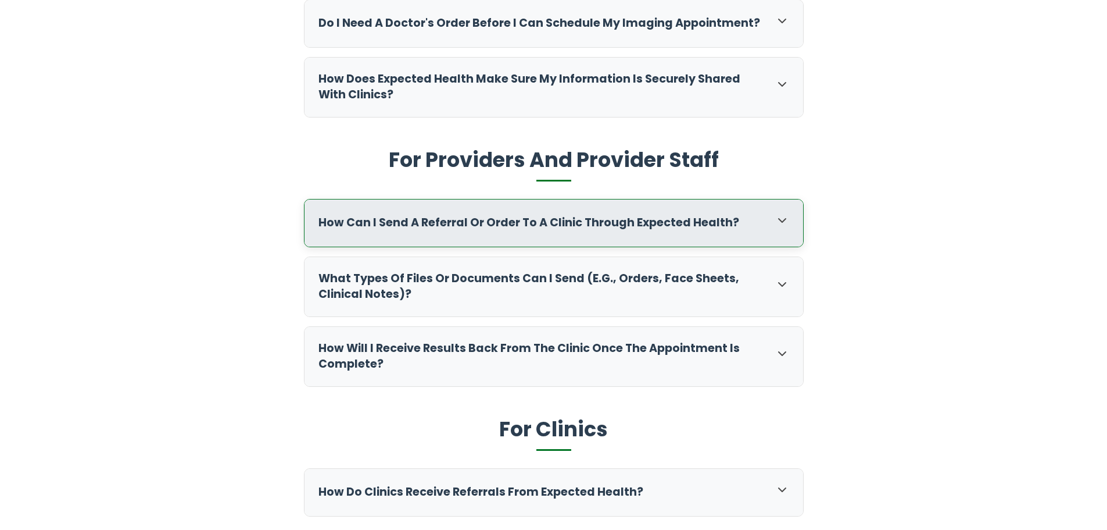  I want to click on div: How do clinics receive referrals from Expected Health?, so click(554, 492).